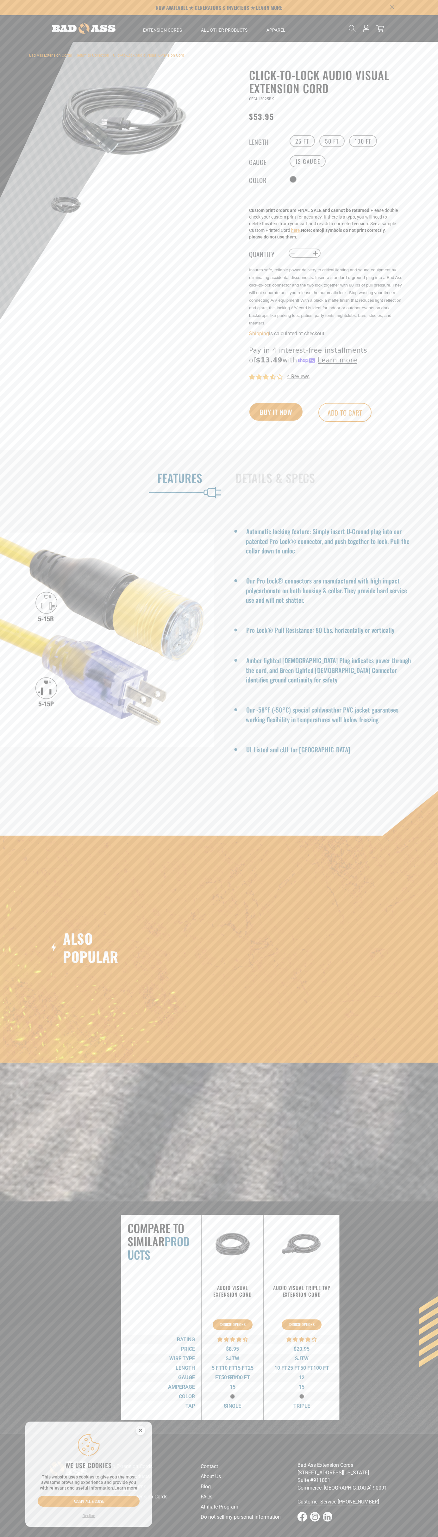 The image size is (438, 1537). Describe the element at coordinates (162, 30) in the screenshot. I see `span: Extension Cords` at that location.